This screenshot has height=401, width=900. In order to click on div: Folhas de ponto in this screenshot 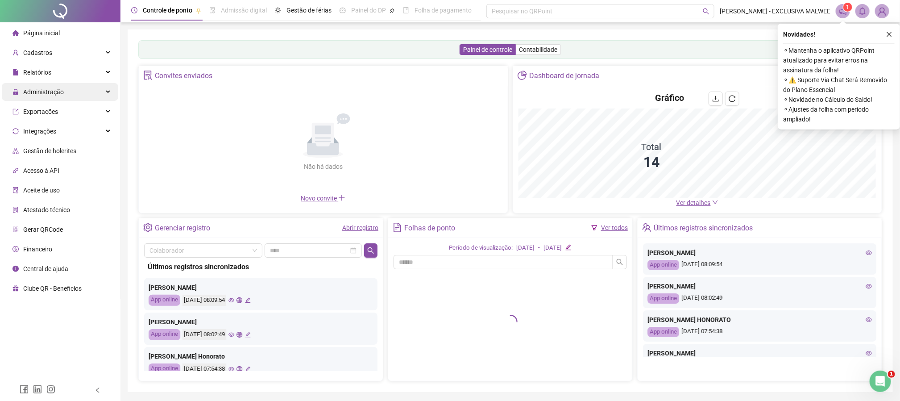, I will do `click(430, 228)`.